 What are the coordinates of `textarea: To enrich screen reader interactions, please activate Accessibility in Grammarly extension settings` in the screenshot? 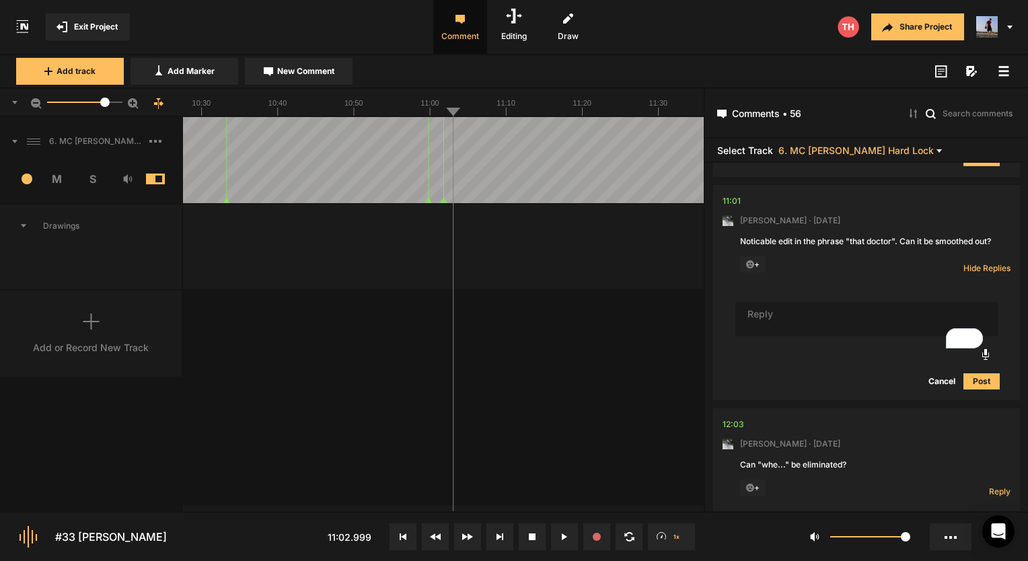 It's located at (866, 319).